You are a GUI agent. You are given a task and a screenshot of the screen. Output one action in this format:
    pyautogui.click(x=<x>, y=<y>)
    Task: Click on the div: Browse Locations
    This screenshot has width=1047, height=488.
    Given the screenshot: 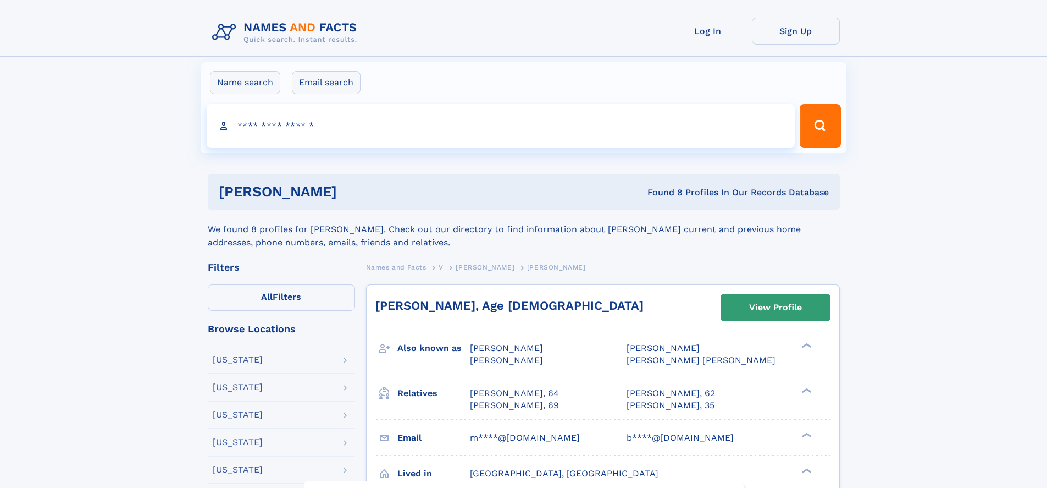 What is the action you would take?
    pyautogui.click(x=281, y=329)
    